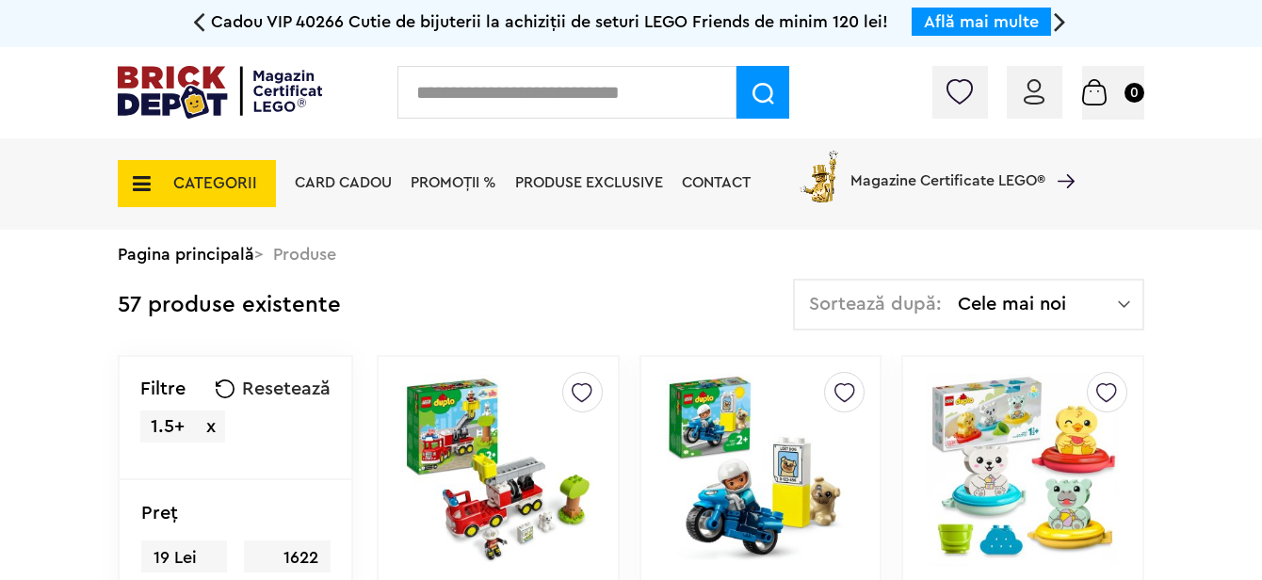 This screenshot has height=580, width=1262. I want to click on span: x, so click(211, 427).